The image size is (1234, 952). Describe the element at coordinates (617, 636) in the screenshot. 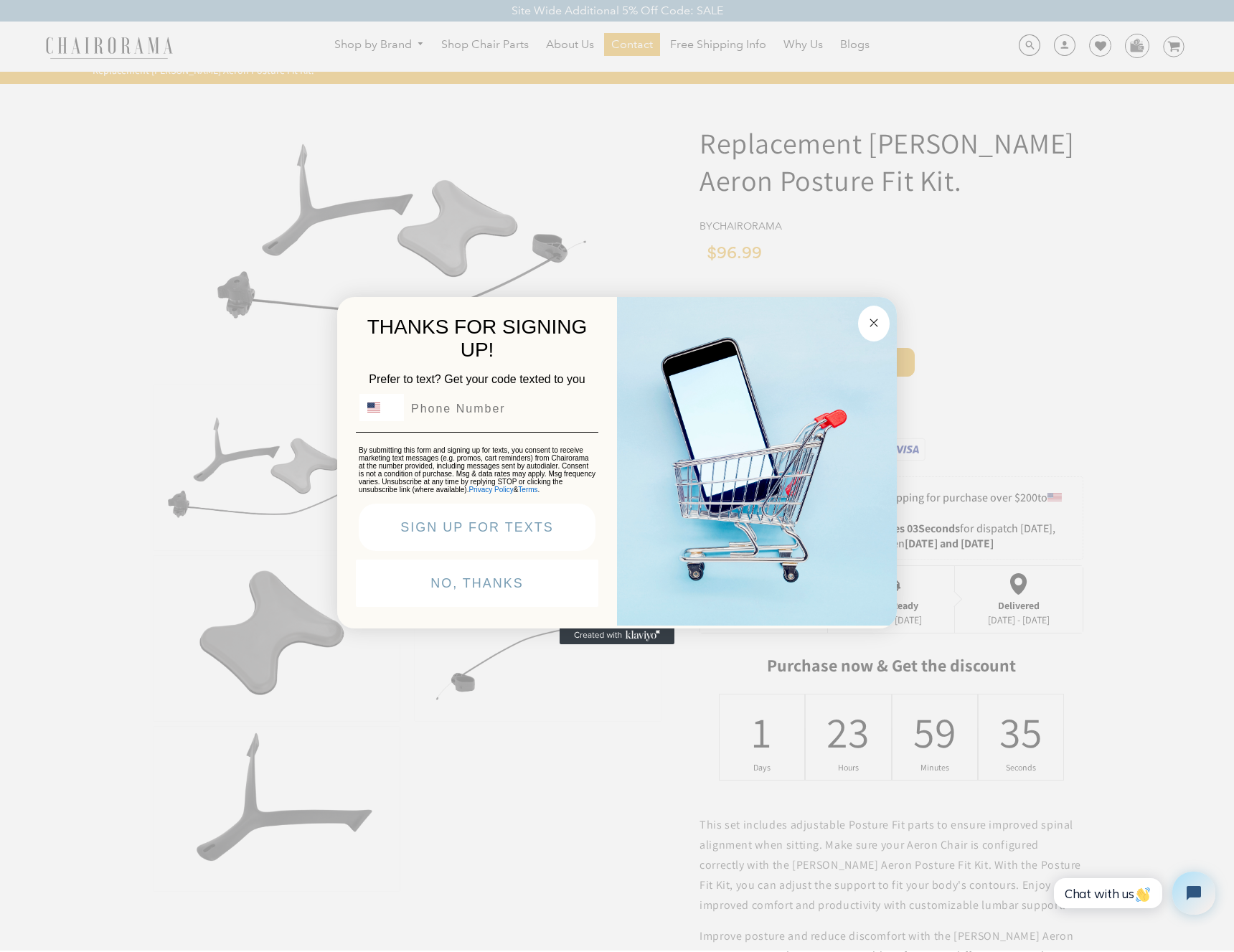

I see `a: Created with Klaviyo - opens in a new tab` at that location.